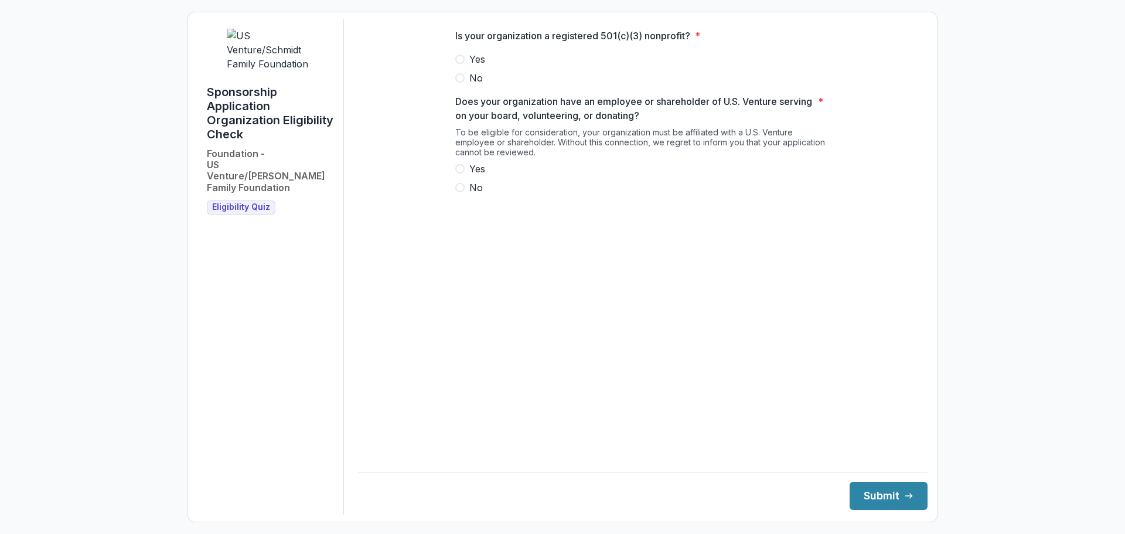  Describe the element at coordinates (271, 50) in the screenshot. I see `img: US Venture/Schmidt Family Foundation` at that location.